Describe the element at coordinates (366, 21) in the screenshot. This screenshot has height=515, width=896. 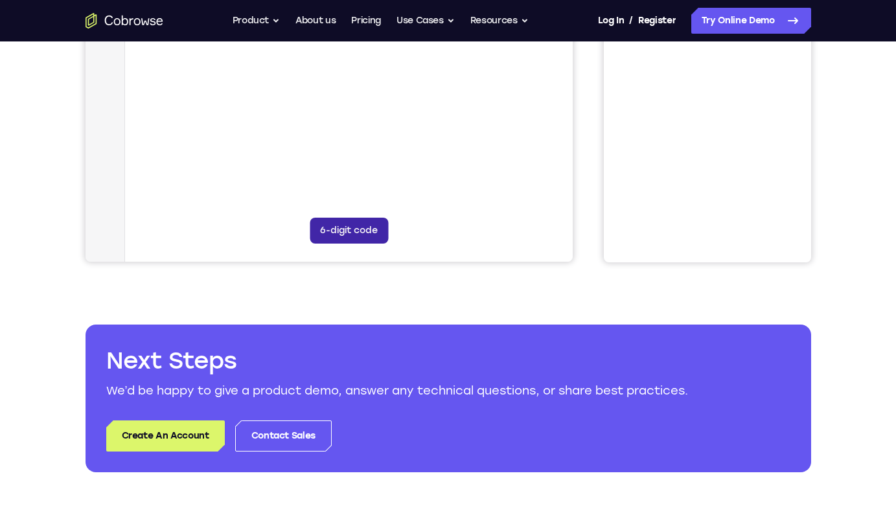
I see `a: Pricing` at that location.